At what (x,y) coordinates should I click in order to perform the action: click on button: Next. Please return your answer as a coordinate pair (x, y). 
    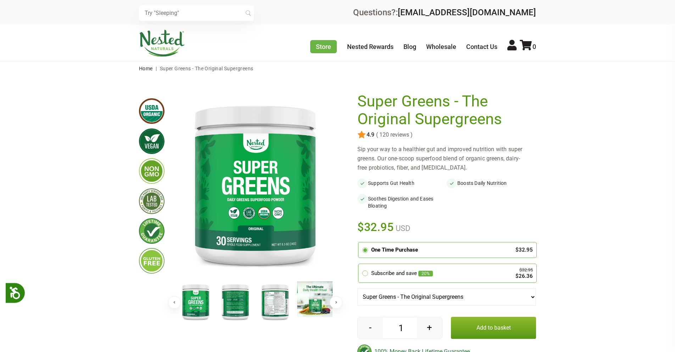
    Looking at the image, I should click on (336, 302).